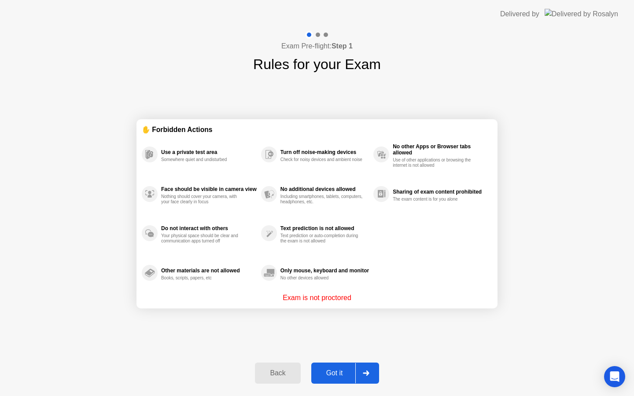 This screenshot has height=396, width=634. Describe the element at coordinates (614, 377) in the screenshot. I see `div: Open Intercom Messenger` at that location.